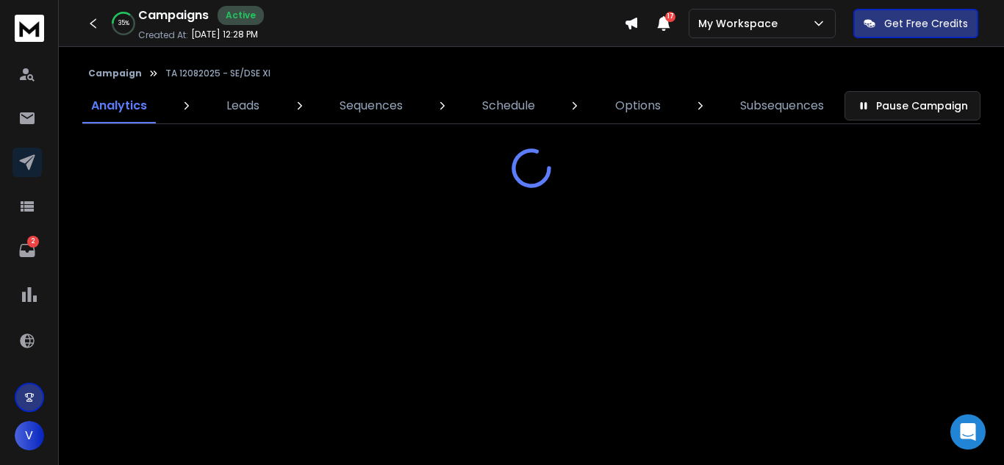  Describe the element at coordinates (782, 106) in the screenshot. I see `a: Subsequences` at that location.